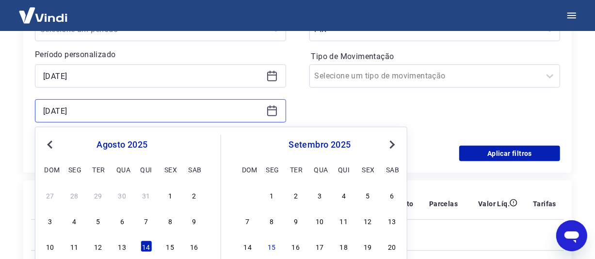 The height and width of the screenshot is (259, 595). Describe the element at coordinates (50, 221) in the screenshot. I see `div: Choose domingo, 3 de agosto de 2025` at that location.